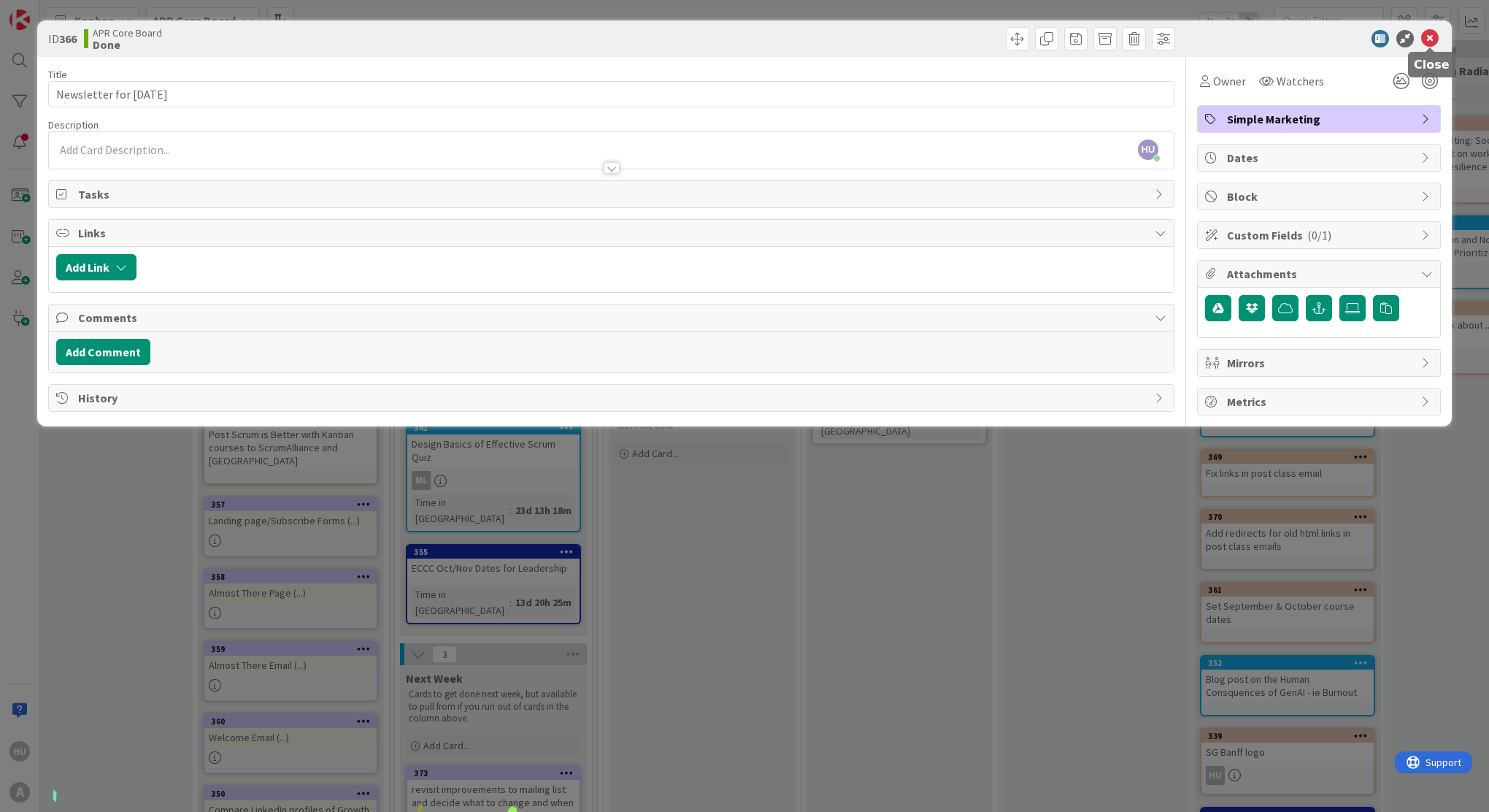 This screenshot has width=1489, height=812. What do you see at coordinates (73, 125) in the screenshot?
I see `span: Description` at bounding box center [73, 125].